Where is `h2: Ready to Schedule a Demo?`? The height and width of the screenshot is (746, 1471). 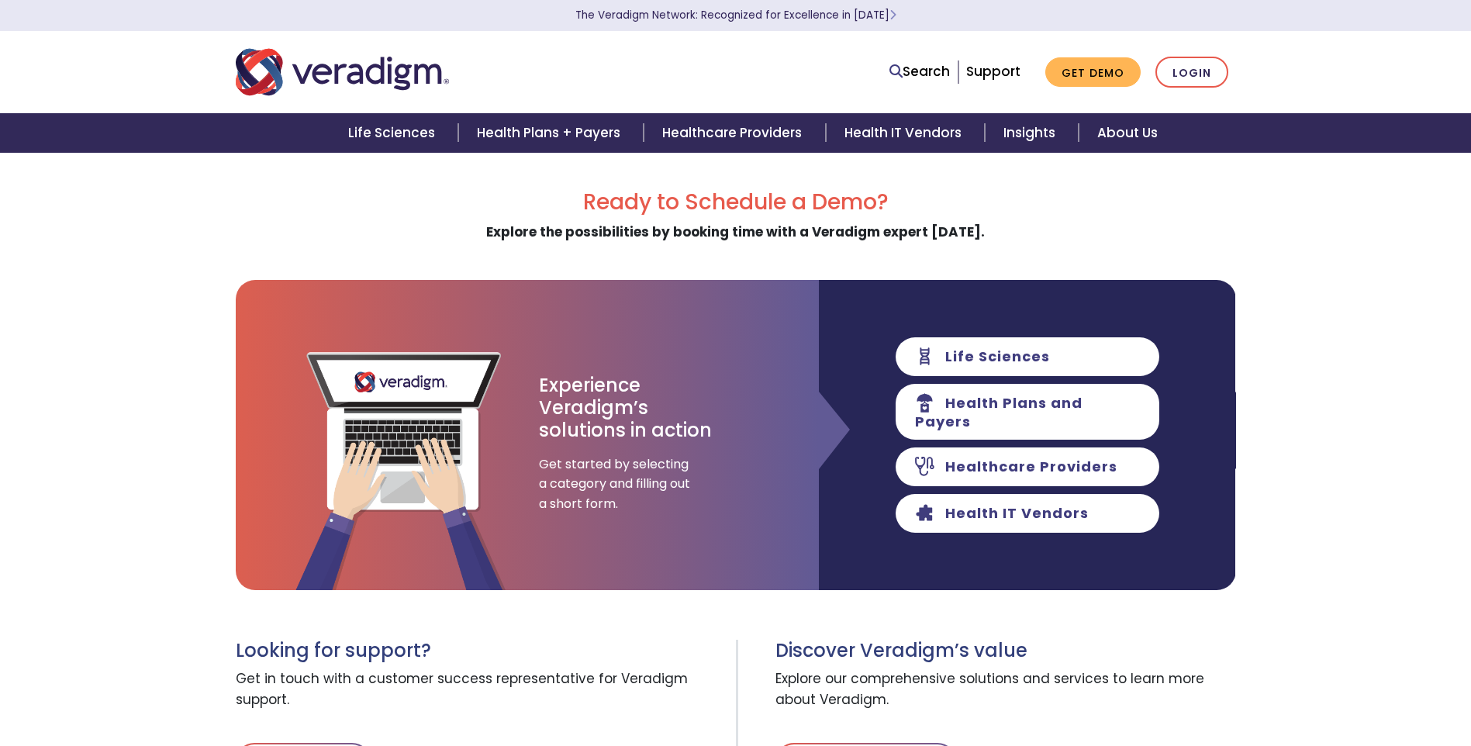 h2: Ready to Schedule a Demo? is located at coordinates (736, 202).